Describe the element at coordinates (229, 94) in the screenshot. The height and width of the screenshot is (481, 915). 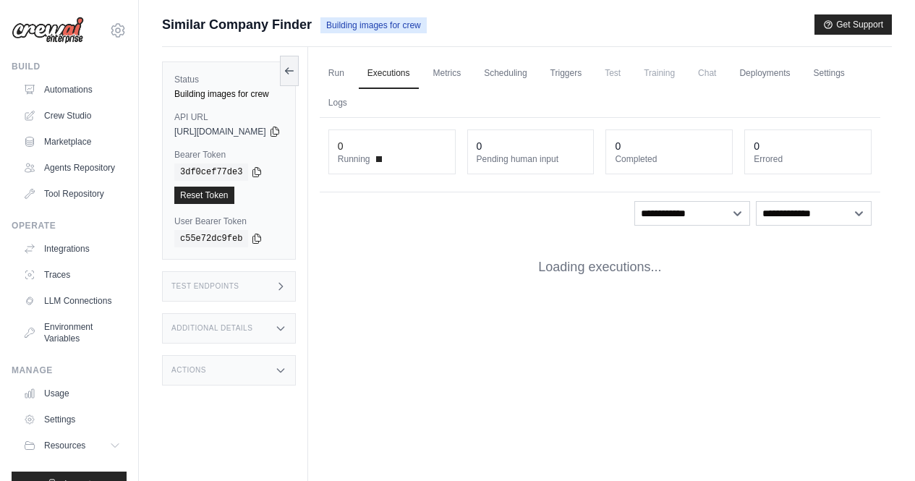
I see `div: Building images for crew` at that location.